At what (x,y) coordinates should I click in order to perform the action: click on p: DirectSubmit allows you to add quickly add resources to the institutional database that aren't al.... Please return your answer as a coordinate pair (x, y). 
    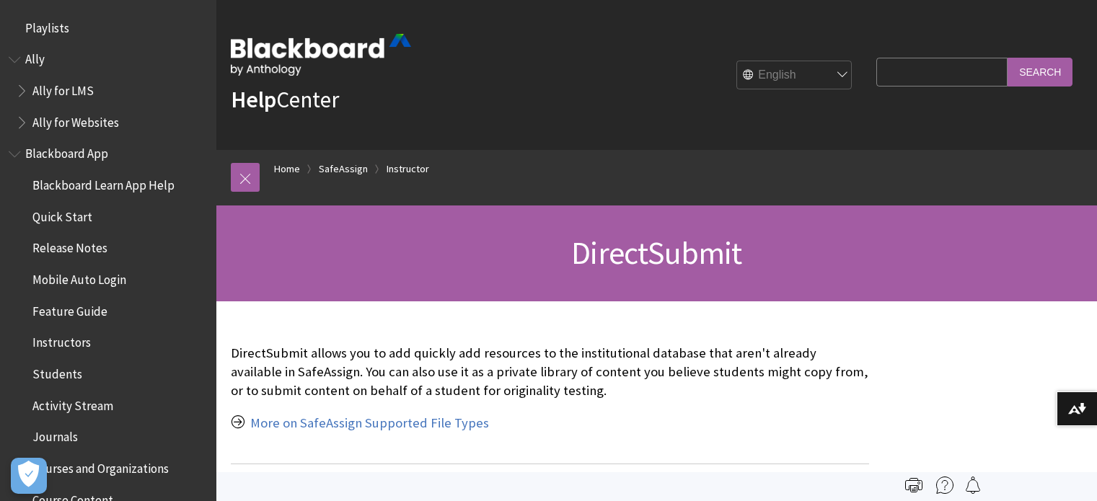
    Looking at the image, I should click on (550, 372).